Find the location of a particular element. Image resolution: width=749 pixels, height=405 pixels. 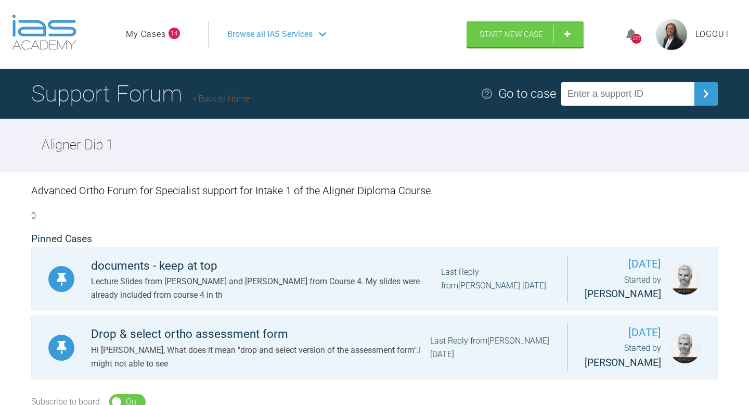

h1: Support Forum is located at coordinates (140, 94).